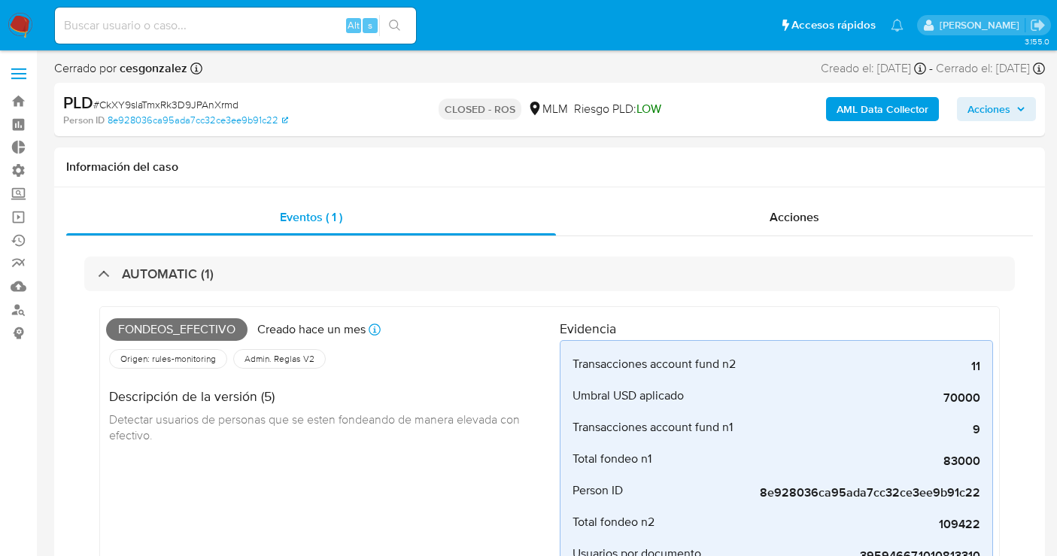 Image resolution: width=1057 pixels, height=556 pixels. What do you see at coordinates (152, 68) in the screenshot?
I see `b: cesgonzalez` at bounding box center [152, 68].